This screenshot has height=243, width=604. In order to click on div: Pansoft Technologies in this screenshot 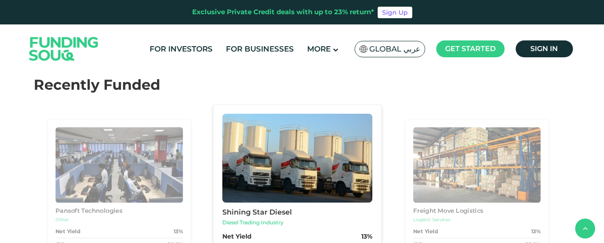, I will do `click(119, 211)`.